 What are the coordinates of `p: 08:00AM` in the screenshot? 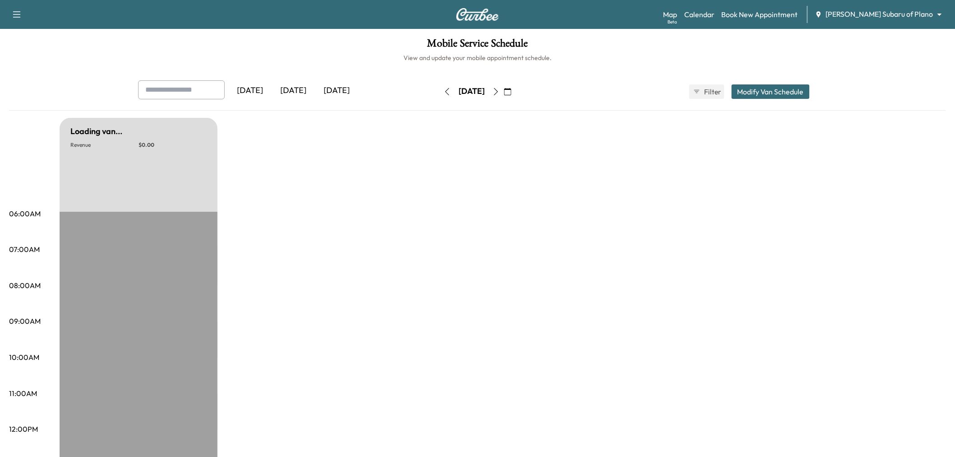 It's located at (25, 285).